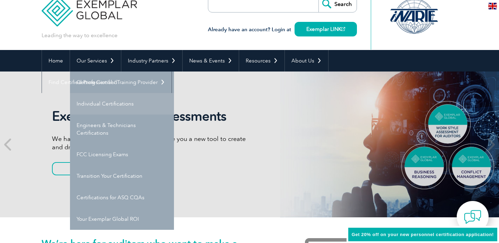  Describe the element at coordinates (122, 197) in the screenshot. I see `a: Certifications for ASQ CQAs` at that location.